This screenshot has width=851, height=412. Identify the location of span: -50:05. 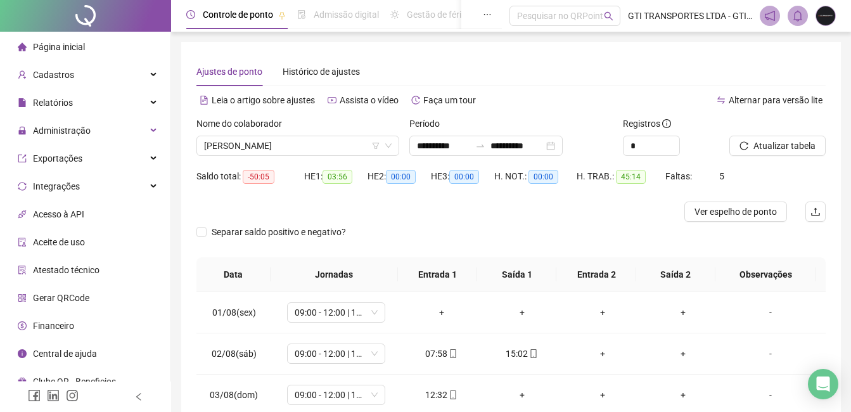
(259, 177).